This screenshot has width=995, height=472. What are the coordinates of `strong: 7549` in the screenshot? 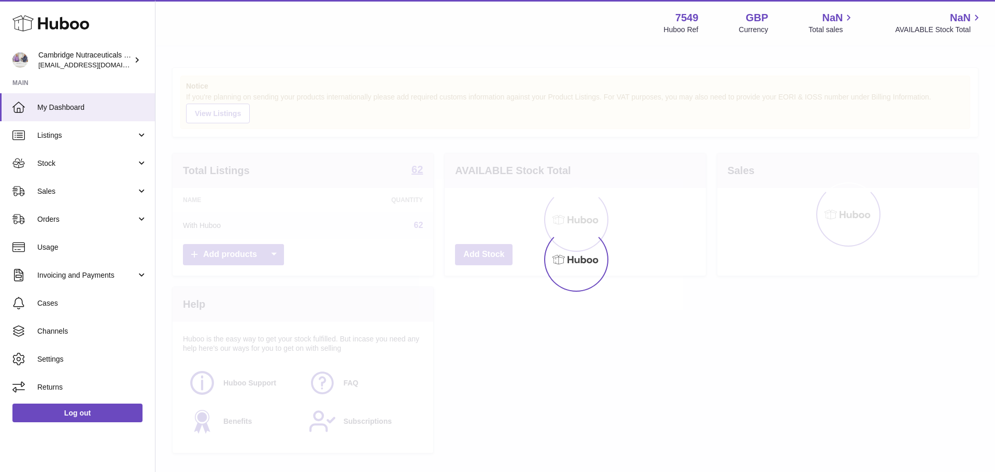 It's located at (687, 18).